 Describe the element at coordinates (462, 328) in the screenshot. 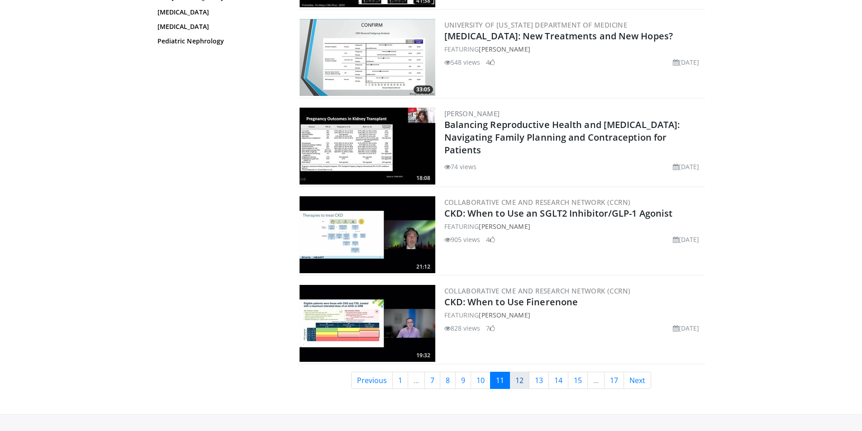

I see `li: 828 views` at that location.